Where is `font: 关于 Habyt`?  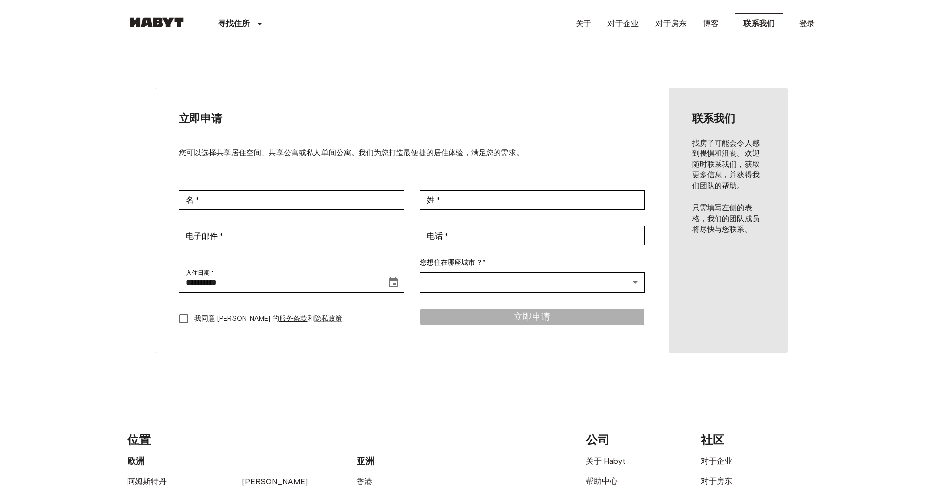
font: 关于 Habyt is located at coordinates (606, 461).